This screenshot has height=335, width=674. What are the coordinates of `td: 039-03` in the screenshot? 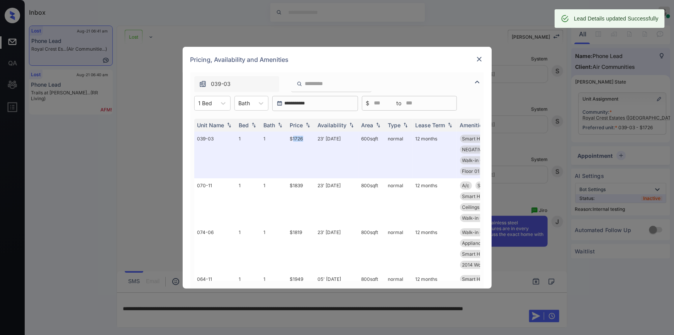 It's located at (215, 155).